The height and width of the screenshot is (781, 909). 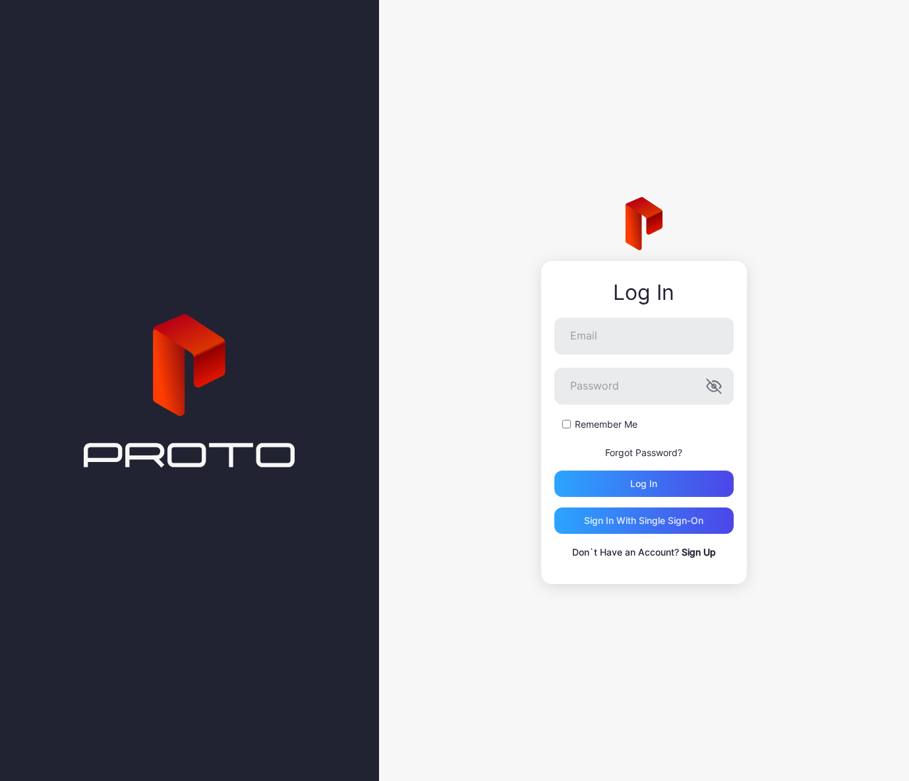 What do you see at coordinates (644, 452) in the screenshot?
I see `a: Forgot Password?` at bounding box center [644, 452].